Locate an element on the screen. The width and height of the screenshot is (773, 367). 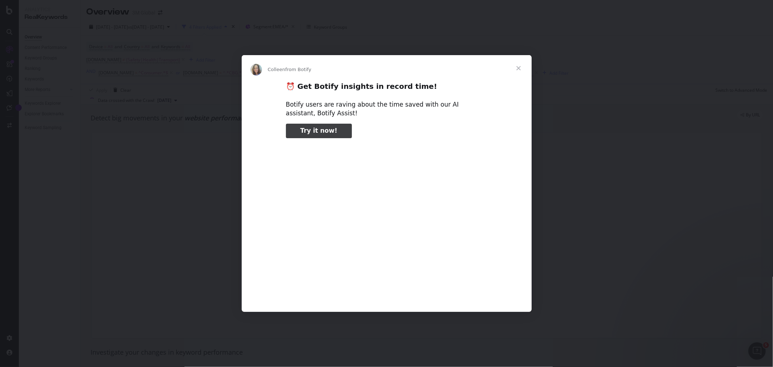
div: Botify users are raving about the time saved with our AI assistant, Botify Assist! is located at coordinates (387, 109).